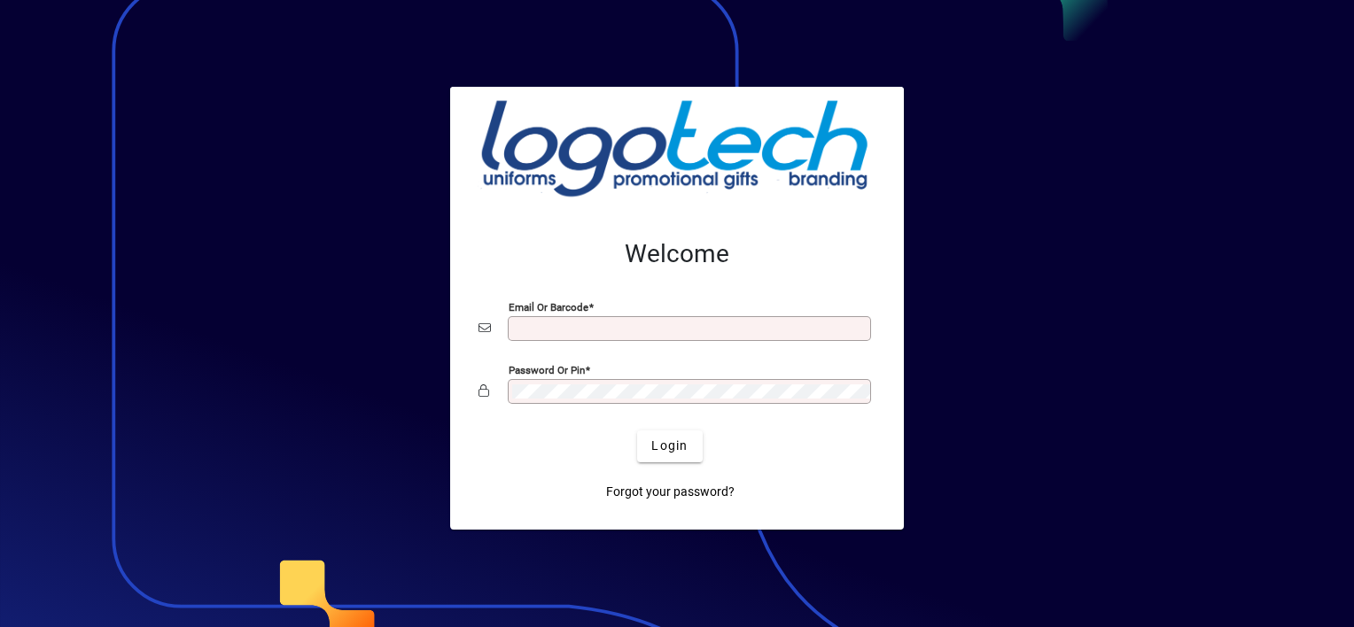  What do you see at coordinates (669, 446) in the screenshot?
I see `span: Login` at bounding box center [669, 446].